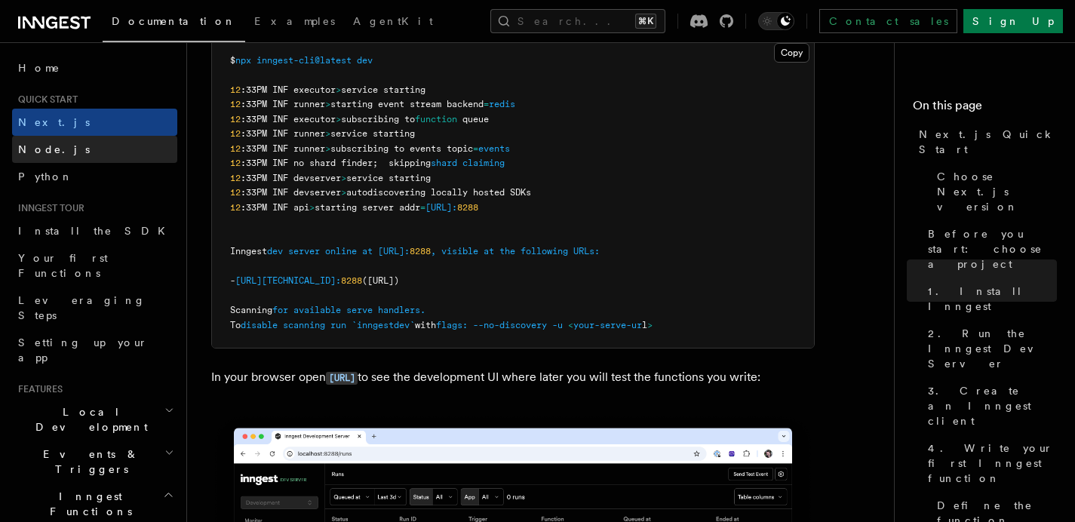 This screenshot has width=1075, height=522. What do you see at coordinates (544, 251) in the screenshot?
I see `span: following` at bounding box center [544, 251].